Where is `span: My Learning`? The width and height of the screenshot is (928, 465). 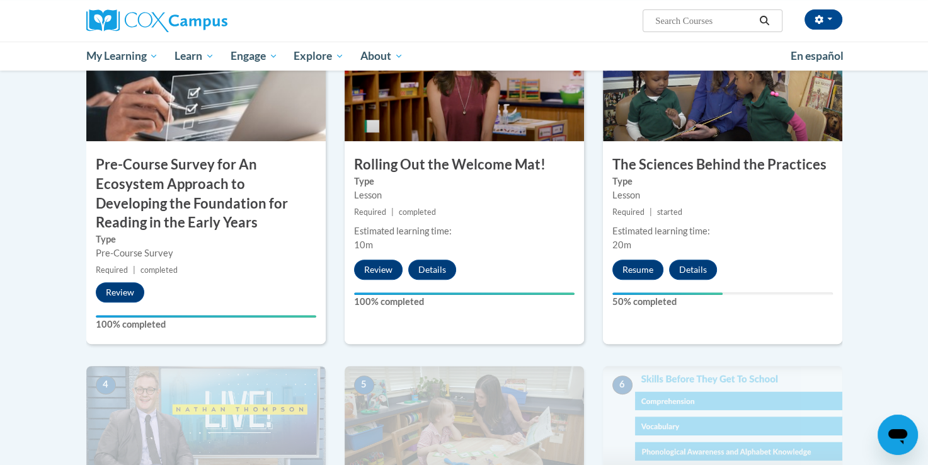
span: My Learning is located at coordinates (122, 56).